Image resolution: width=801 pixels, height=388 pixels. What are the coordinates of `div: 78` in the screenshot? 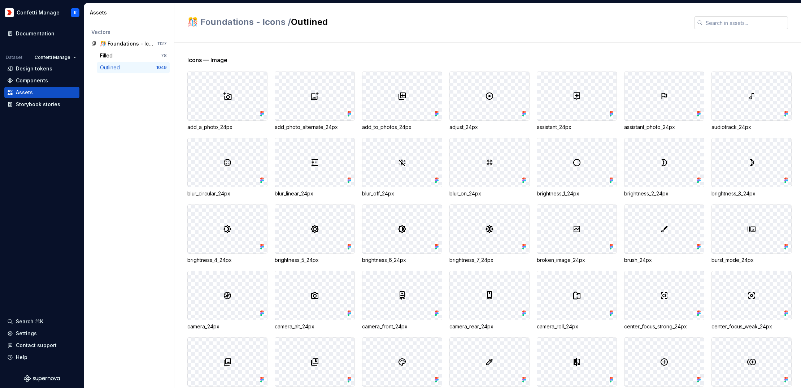 It's located at (164, 56).